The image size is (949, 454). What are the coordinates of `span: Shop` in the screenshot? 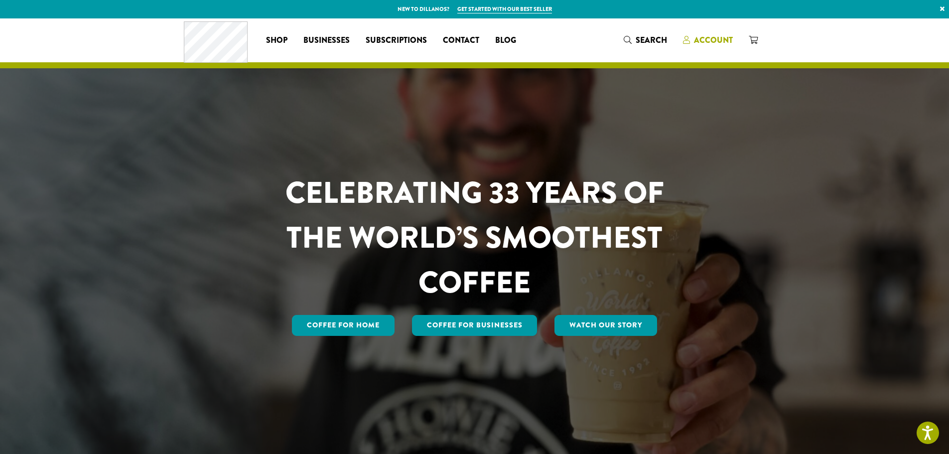 It's located at (276, 40).